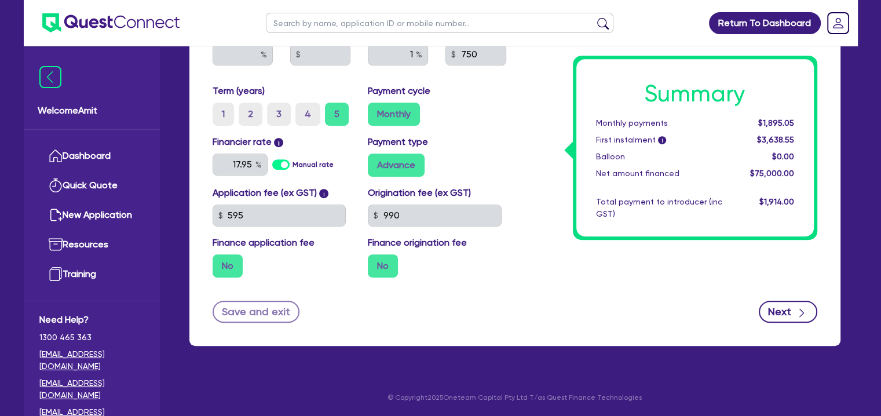 This screenshot has height=416, width=881. What do you see at coordinates (398, 142) in the screenshot?
I see `label: Payment type` at bounding box center [398, 142].